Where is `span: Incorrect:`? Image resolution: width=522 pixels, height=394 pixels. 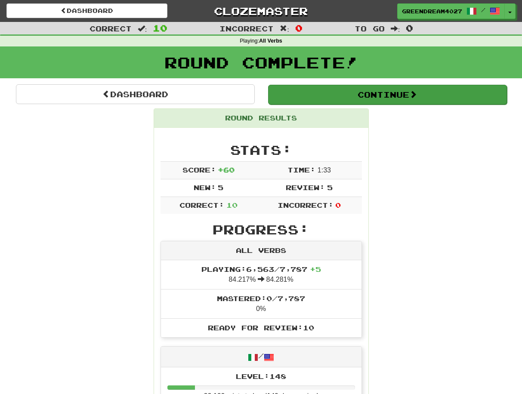 span: Incorrect: is located at coordinates (306, 205).